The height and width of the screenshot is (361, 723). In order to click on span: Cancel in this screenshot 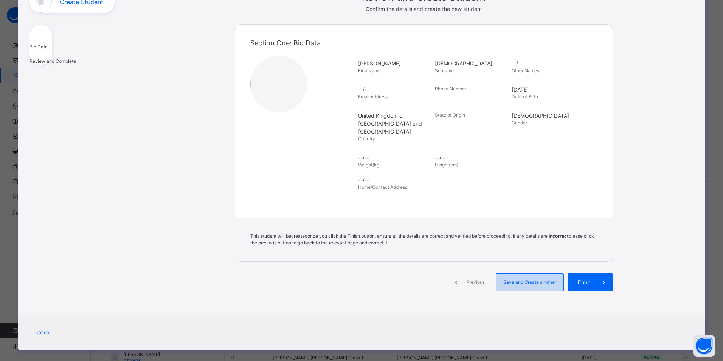, I will do `click(43, 332)`.